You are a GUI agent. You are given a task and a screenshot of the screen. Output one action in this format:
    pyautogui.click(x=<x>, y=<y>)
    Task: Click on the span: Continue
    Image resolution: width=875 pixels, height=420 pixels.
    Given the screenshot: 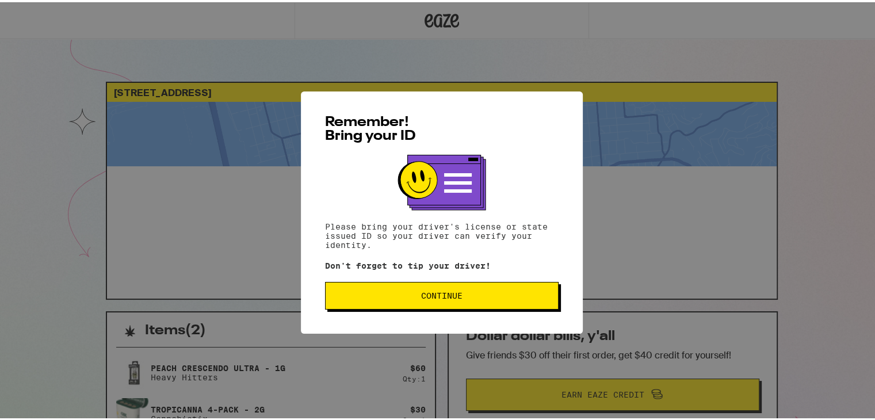 What is the action you would take?
    pyautogui.click(x=442, y=293)
    